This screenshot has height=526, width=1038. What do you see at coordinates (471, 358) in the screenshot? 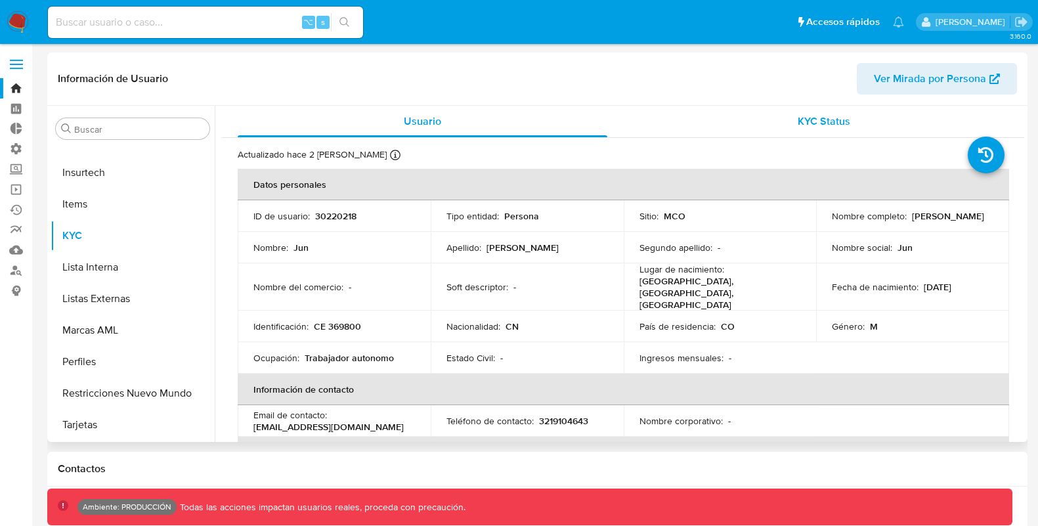
I see `p: Estado Civil :` at bounding box center [471, 358].